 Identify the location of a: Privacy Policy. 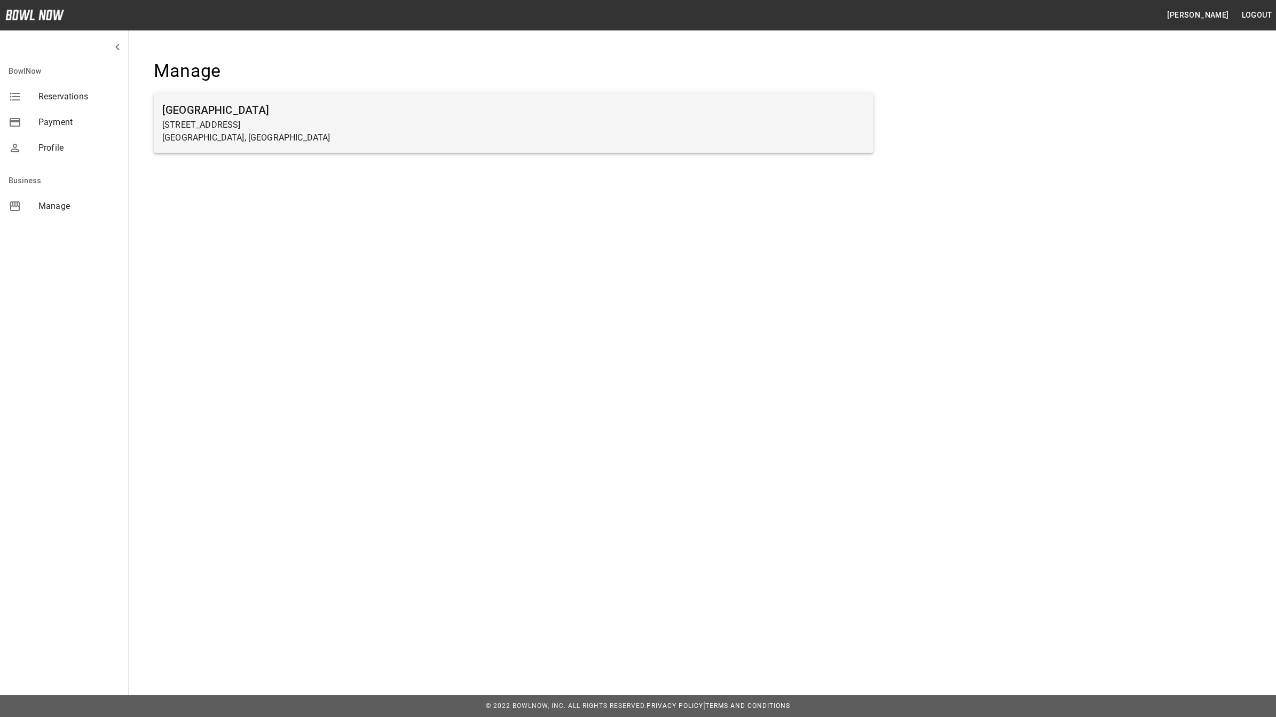
(675, 705).